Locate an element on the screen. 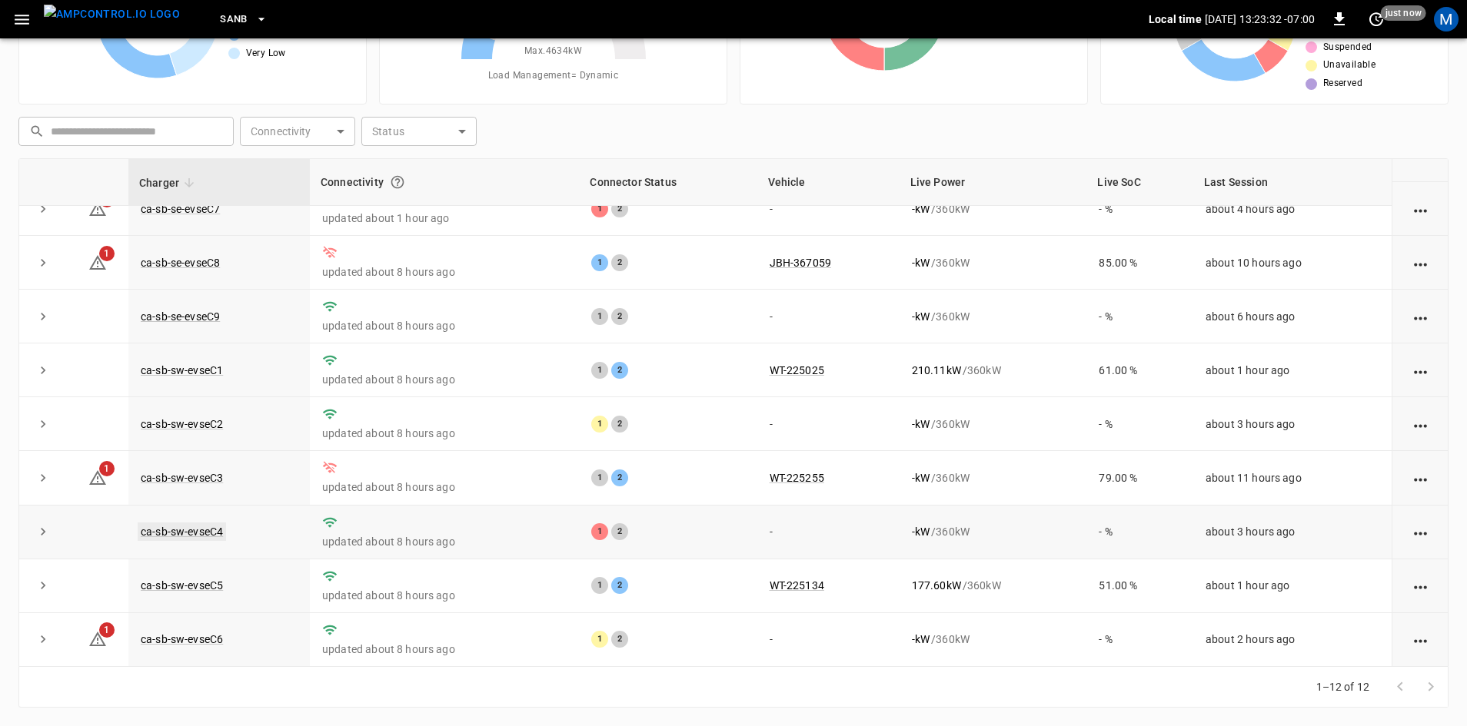 This screenshot has height=726, width=1467. th: Vehicle is located at coordinates (828, 182).